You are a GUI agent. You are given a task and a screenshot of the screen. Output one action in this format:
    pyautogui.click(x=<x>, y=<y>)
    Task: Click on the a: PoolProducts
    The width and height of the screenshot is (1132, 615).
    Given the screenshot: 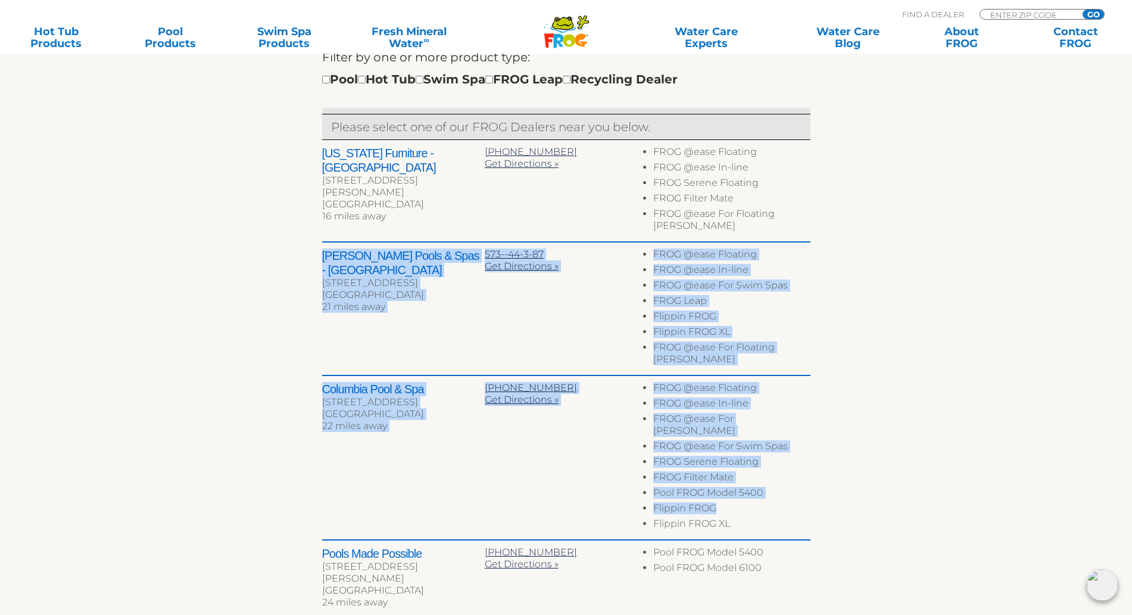 What is the action you would take?
    pyautogui.click(x=170, y=38)
    